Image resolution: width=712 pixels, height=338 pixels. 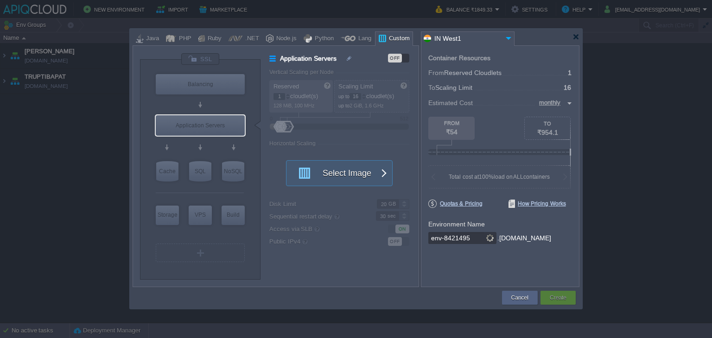 I want to click on div: SQL, so click(x=200, y=172).